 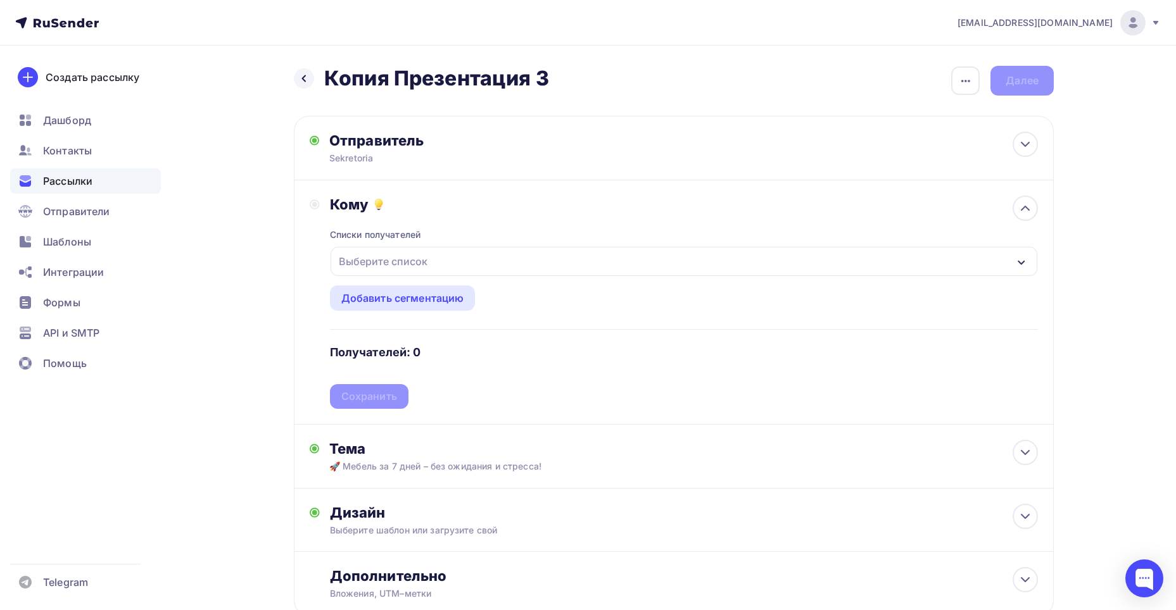 I want to click on a: Отправители, so click(x=85, y=211).